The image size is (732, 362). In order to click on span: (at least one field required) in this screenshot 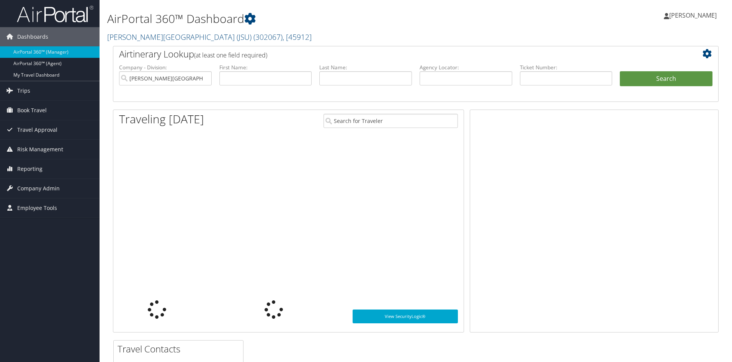, I will do `click(231, 55)`.